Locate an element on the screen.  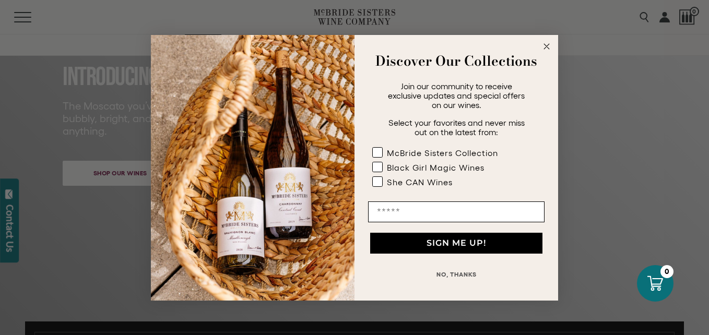
button: Close dialog is located at coordinates (547, 46).